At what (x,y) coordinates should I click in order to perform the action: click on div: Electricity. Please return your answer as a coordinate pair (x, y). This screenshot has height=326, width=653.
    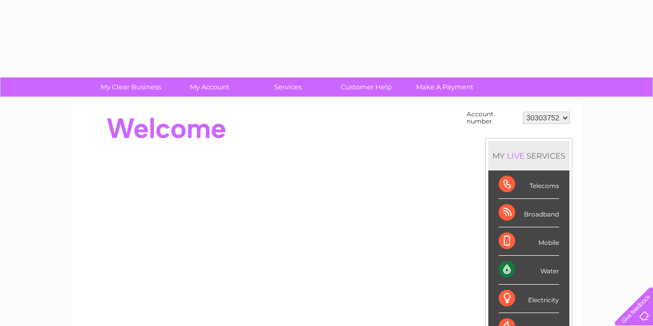
    Looking at the image, I should click on (528, 298).